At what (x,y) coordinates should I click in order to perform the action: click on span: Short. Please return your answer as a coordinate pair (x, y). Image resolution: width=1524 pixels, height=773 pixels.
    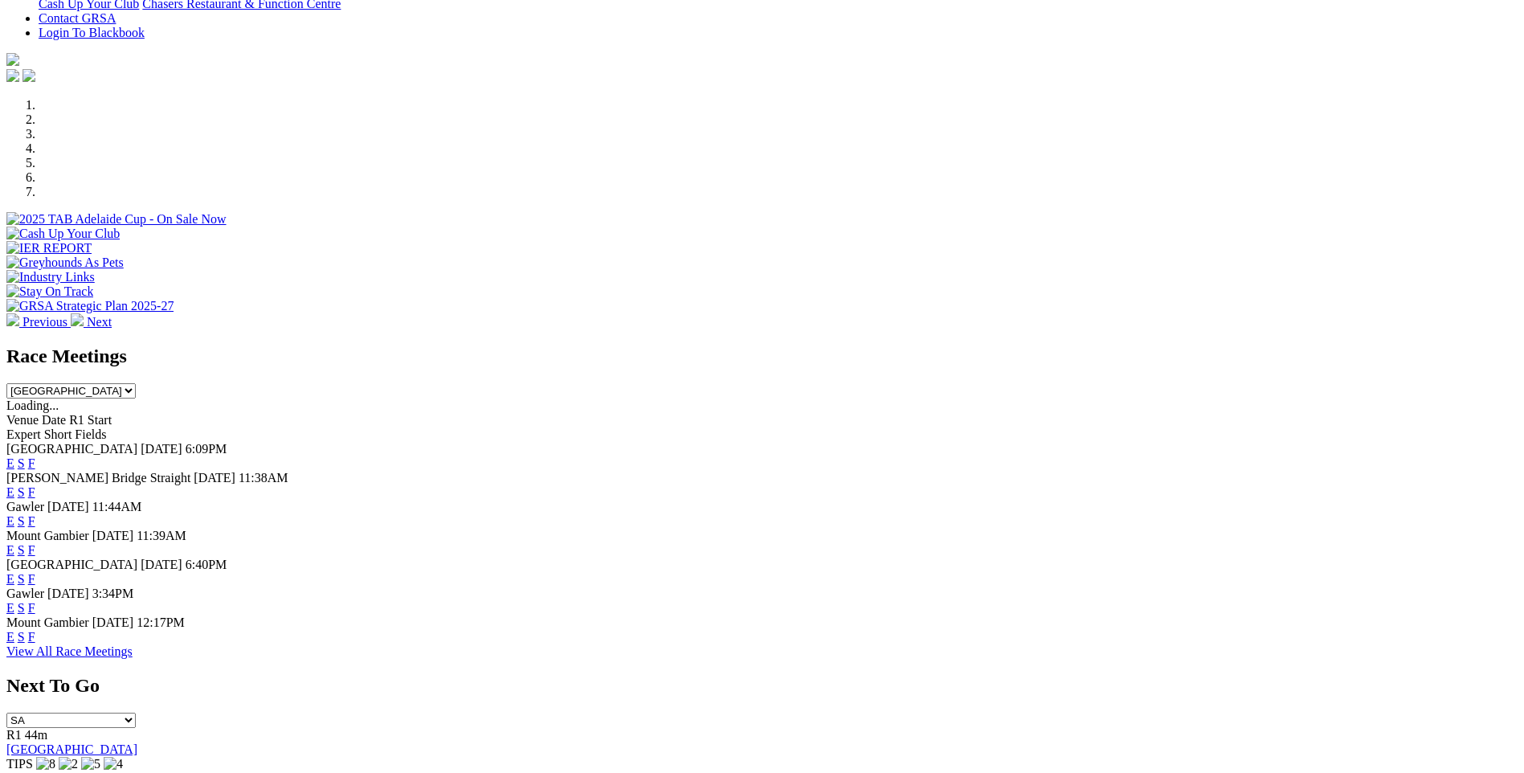
    Looking at the image, I should click on (58, 434).